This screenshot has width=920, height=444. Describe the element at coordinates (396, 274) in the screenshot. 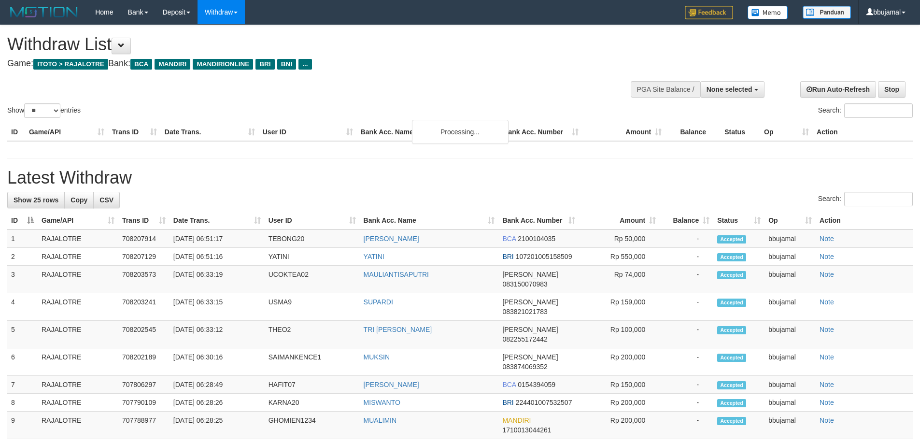

I see `a: MAULIANTISAPUTRI` at that location.